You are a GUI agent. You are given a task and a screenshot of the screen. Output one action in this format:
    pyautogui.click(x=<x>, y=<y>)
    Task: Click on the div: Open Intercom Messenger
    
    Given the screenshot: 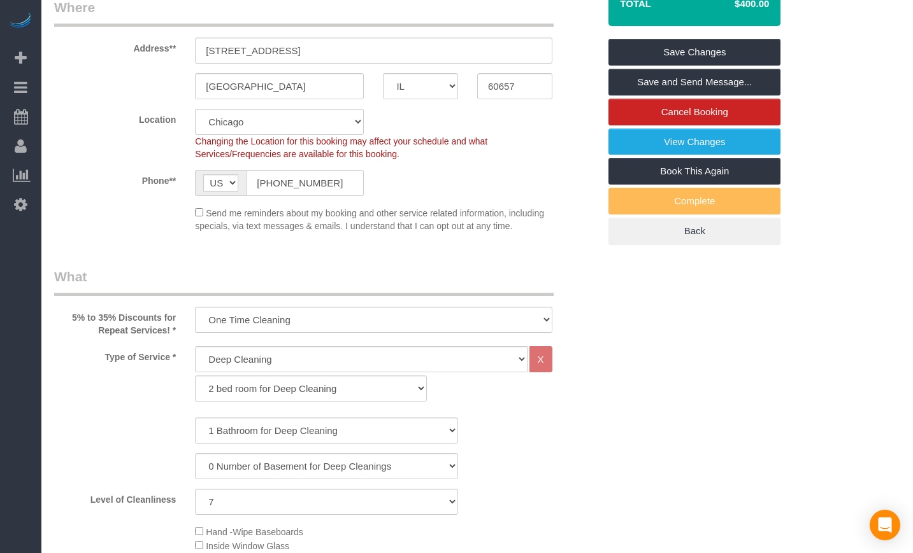 What is the action you would take?
    pyautogui.click(x=885, y=525)
    